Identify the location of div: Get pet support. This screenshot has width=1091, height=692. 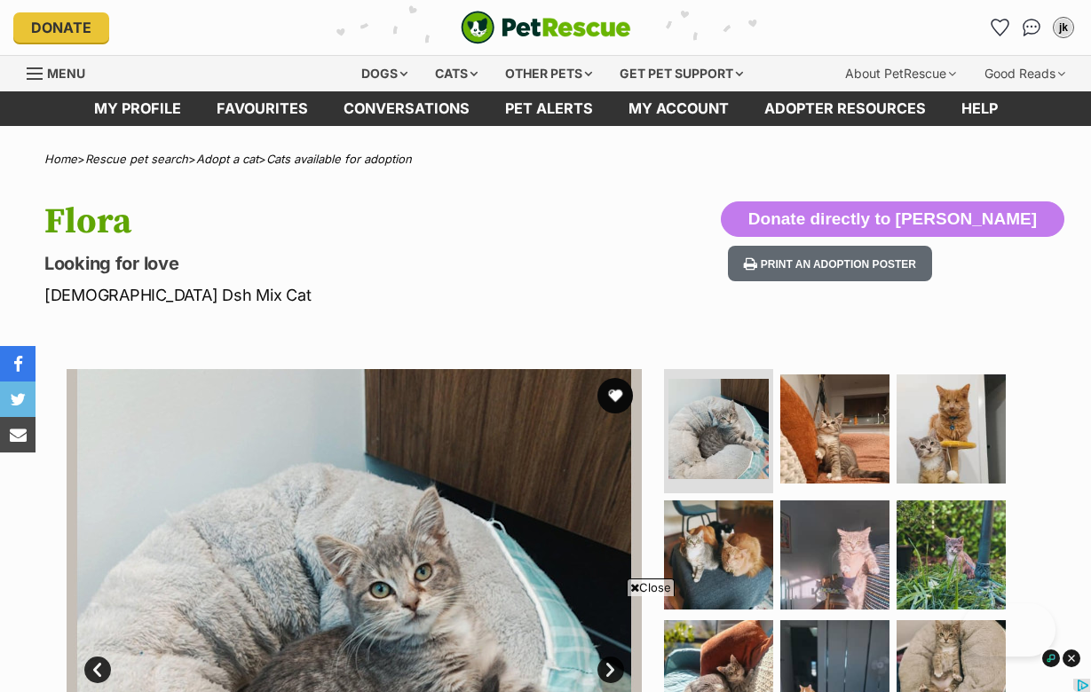
(681, 74).